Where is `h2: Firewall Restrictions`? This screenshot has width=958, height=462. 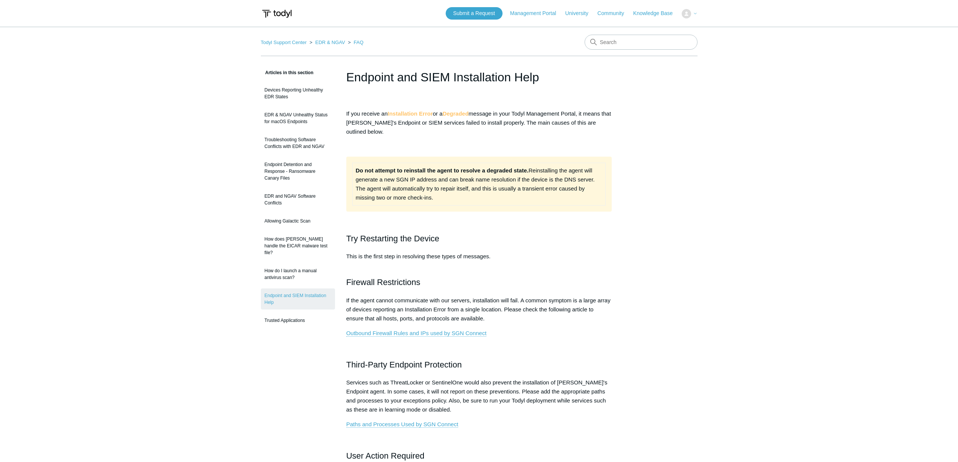
h2: Firewall Restrictions is located at coordinates (479, 282).